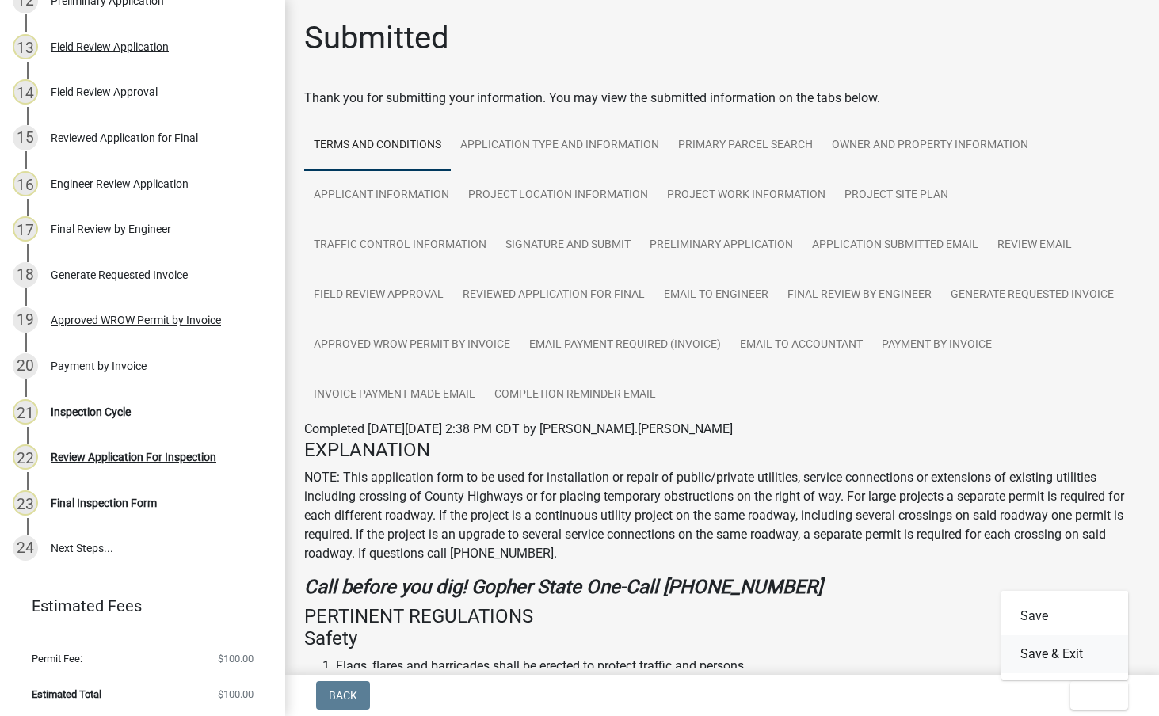 The image size is (1159, 716). What do you see at coordinates (25, 503) in the screenshot?
I see `div: 23` at bounding box center [25, 503].